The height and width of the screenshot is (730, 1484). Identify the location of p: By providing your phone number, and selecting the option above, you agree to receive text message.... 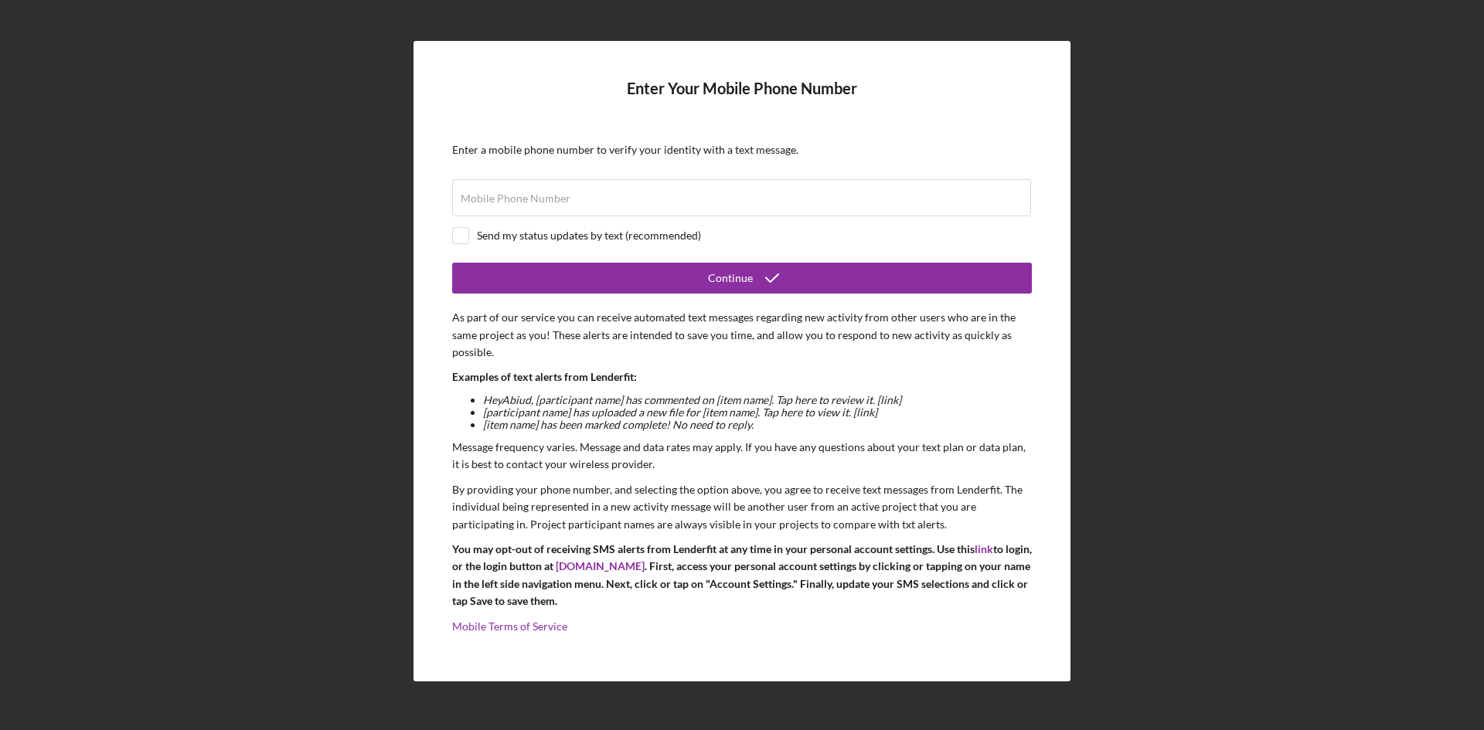
(742, 507).